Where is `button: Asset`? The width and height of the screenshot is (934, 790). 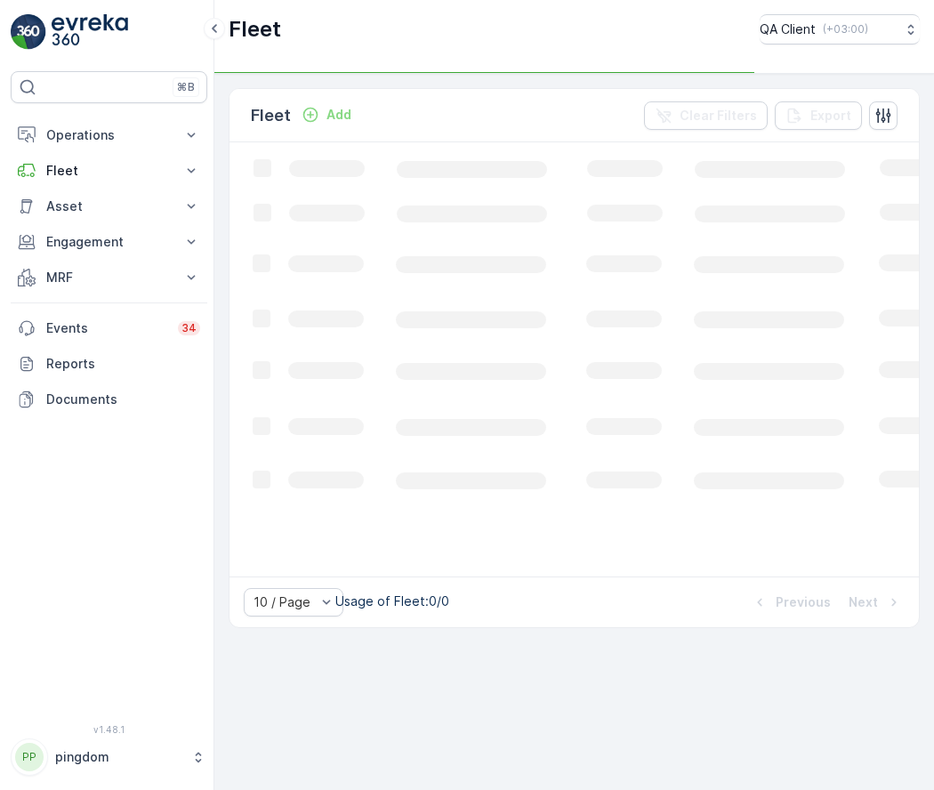
button: Asset is located at coordinates (109, 206).